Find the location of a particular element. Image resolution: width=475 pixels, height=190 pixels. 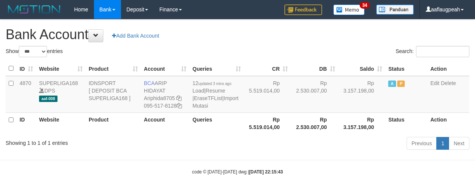

td: 4870 is located at coordinates (26, 94).